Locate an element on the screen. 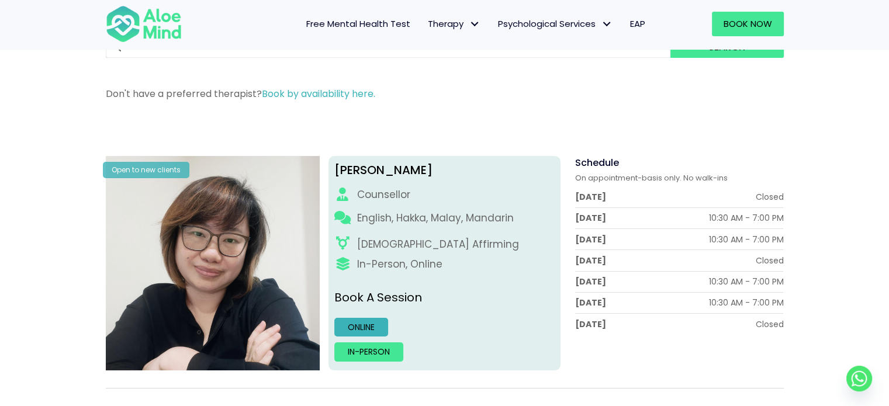 Image resolution: width=889 pixels, height=406 pixels. div: Counsellor is located at coordinates (383, 195).